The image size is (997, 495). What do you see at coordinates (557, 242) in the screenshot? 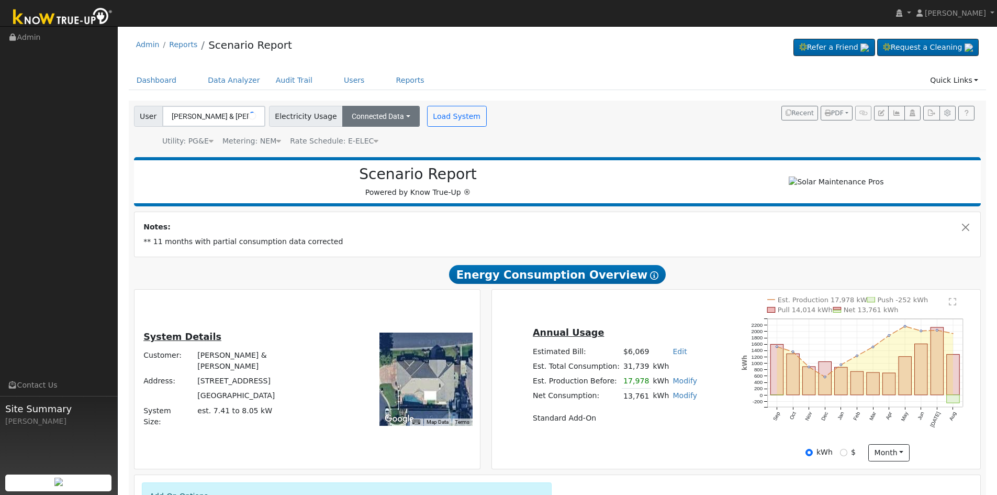
I see `td: ** 11 months with partial consumption data corrected` at bounding box center [557, 242].